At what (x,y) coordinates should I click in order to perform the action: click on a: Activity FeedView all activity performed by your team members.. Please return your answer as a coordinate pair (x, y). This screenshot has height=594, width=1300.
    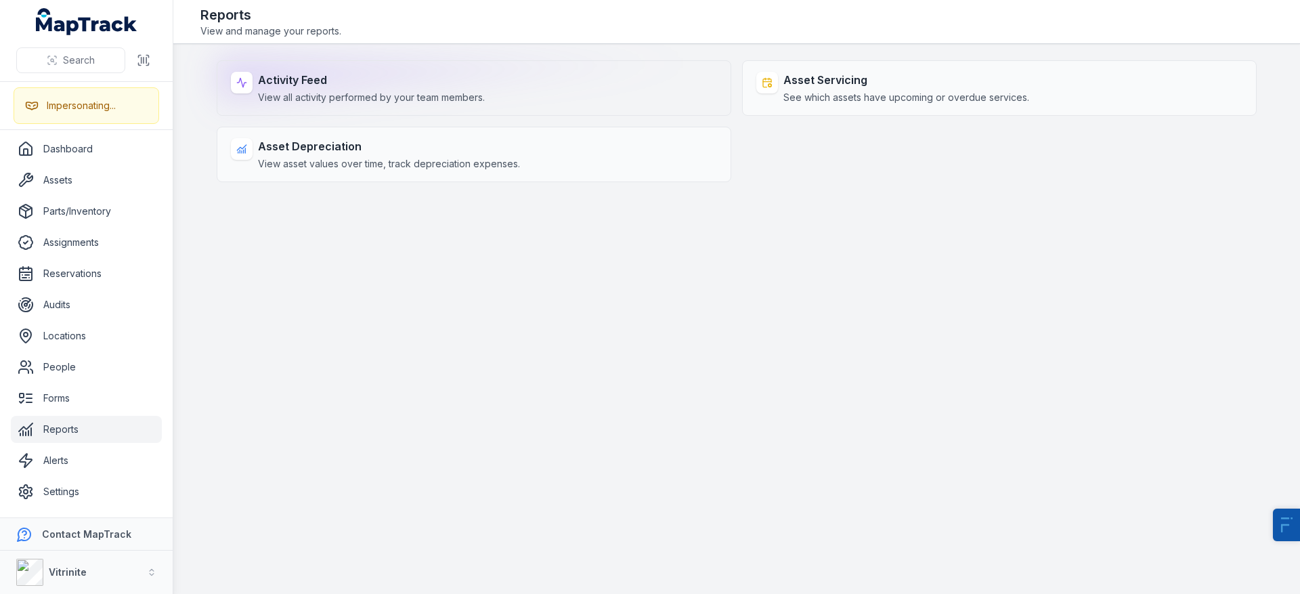
    Looking at the image, I should click on (474, 88).